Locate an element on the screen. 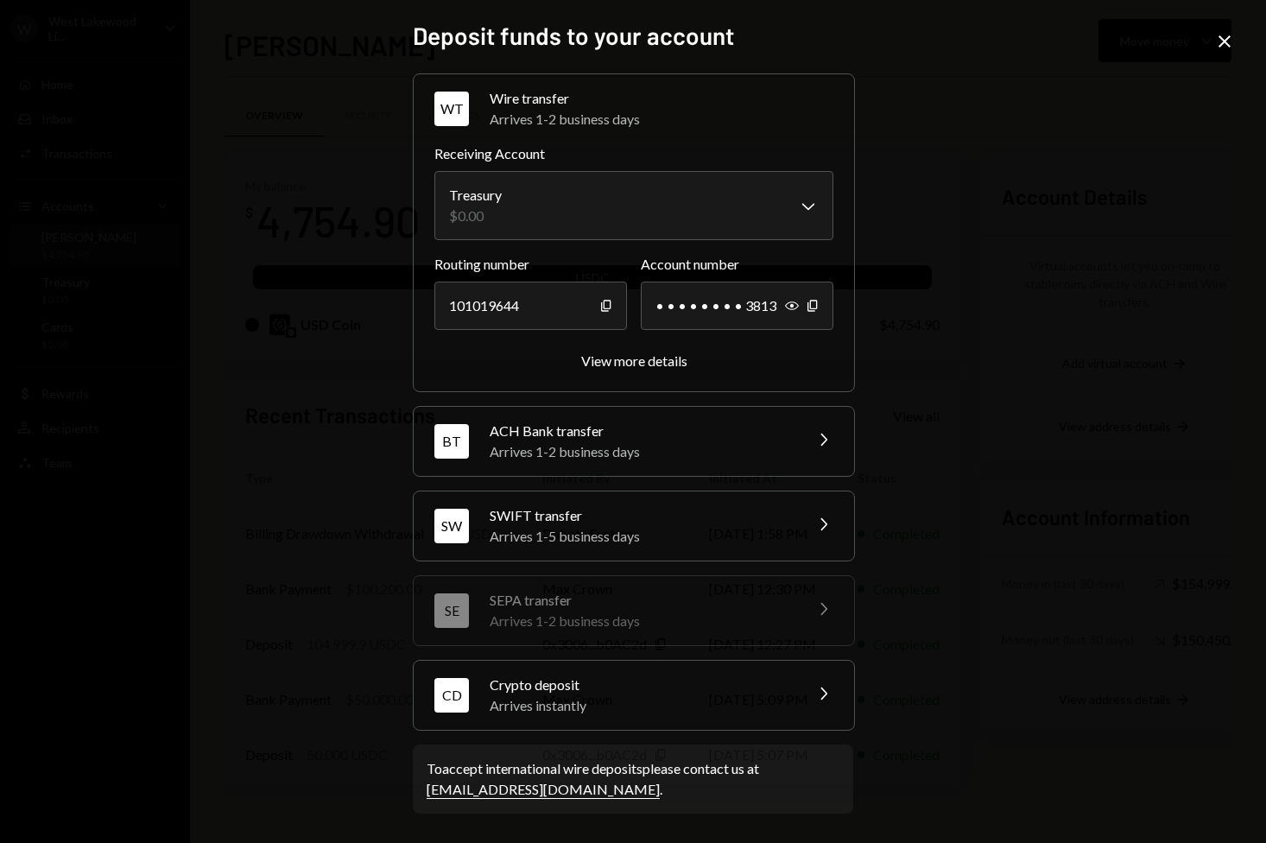 The width and height of the screenshot is (1266, 843). div: SW is located at coordinates (452, 526).